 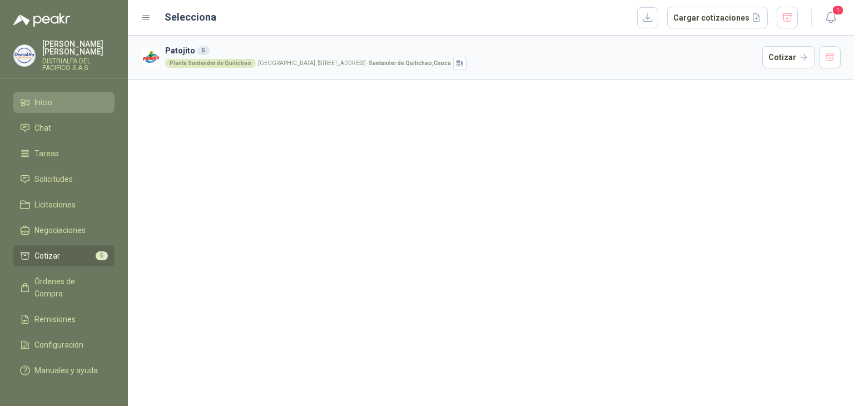 What do you see at coordinates (64, 287) in the screenshot?
I see `a: Órdenes de Compra` at bounding box center [64, 287].